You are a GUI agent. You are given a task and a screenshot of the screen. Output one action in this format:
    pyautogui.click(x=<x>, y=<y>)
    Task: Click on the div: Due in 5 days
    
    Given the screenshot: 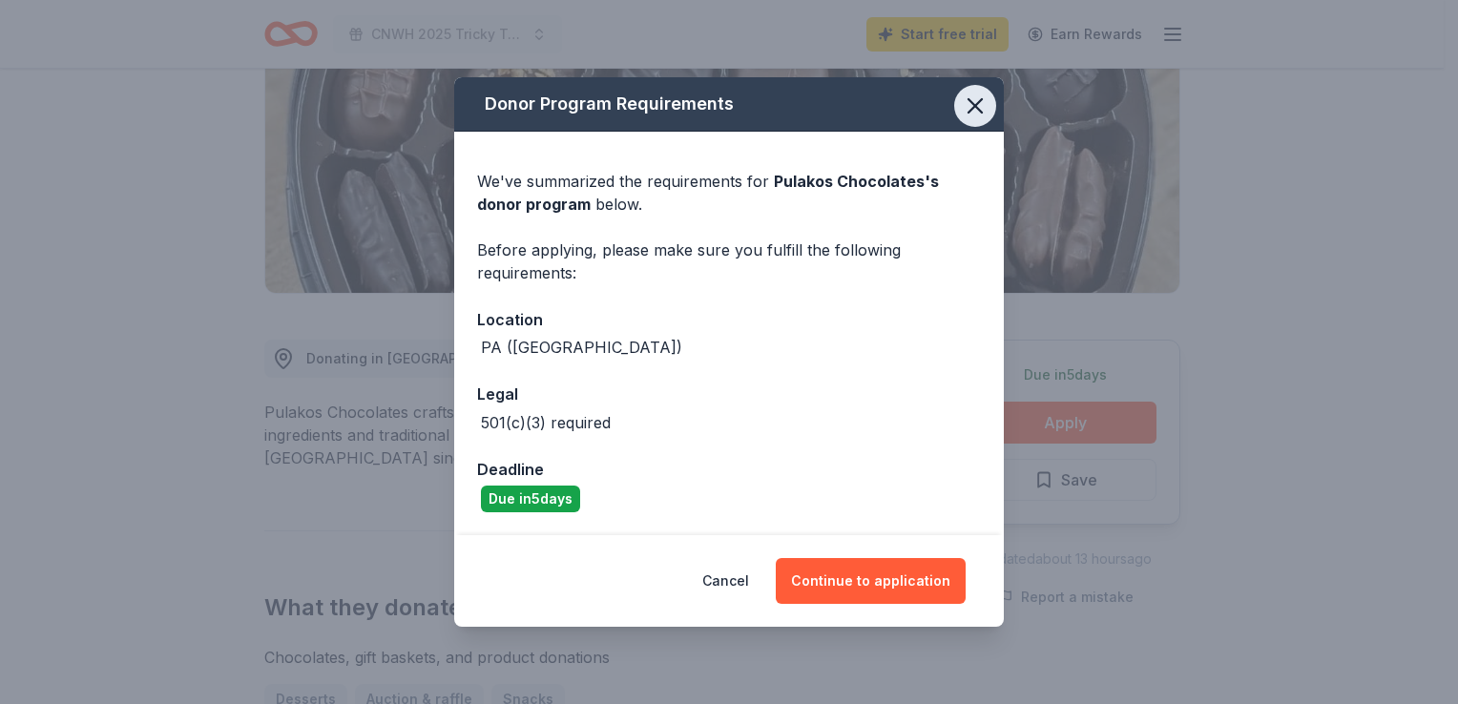 What is the action you would take?
    pyautogui.click(x=531, y=499)
    